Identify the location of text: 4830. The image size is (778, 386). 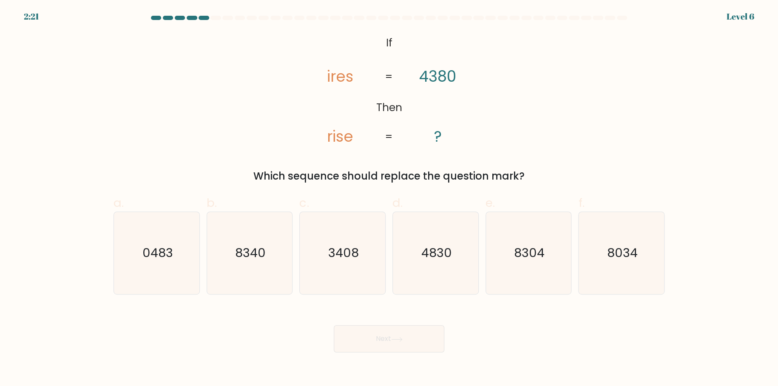
(436, 253).